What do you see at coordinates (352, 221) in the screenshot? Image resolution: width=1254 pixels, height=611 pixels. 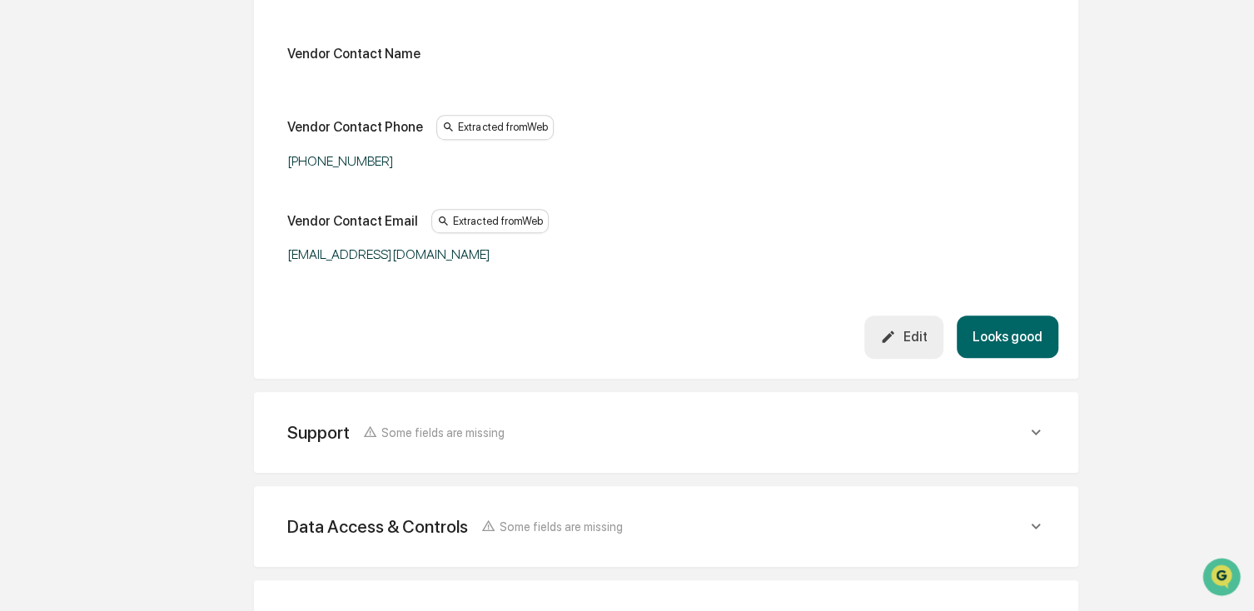 I see `div: Vendor Contact Email` at bounding box center [352, 221].